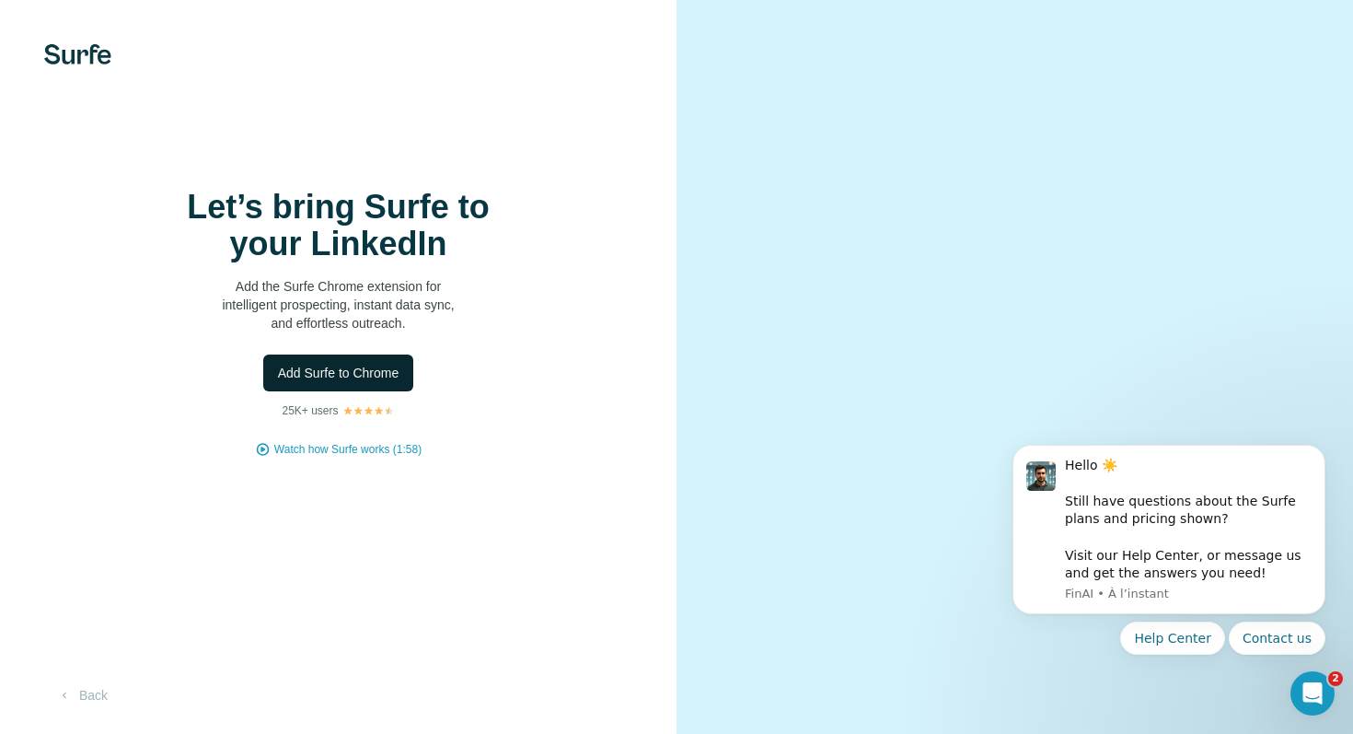 The height and width of the screenshot is (734, 1353). What do you see at coordinates (339, 226) in the screenshot?
I see `h1: Let’s bring Surfe to your LinkedIn` at bounding box center [339, 226].